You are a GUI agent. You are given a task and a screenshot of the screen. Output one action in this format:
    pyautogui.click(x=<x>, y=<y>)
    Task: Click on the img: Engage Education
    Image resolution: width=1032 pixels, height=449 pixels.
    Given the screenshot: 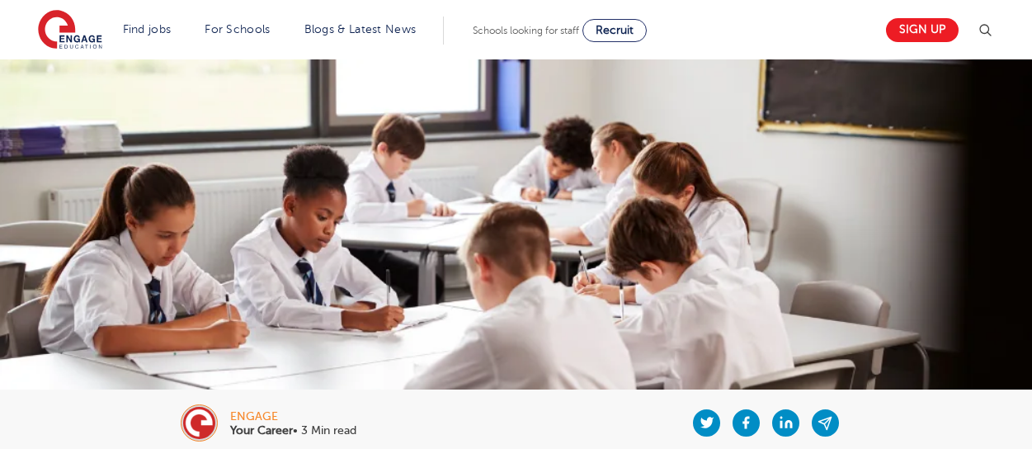 What is the action you would take?
    pyautogui.click(x=70, y=31)
    